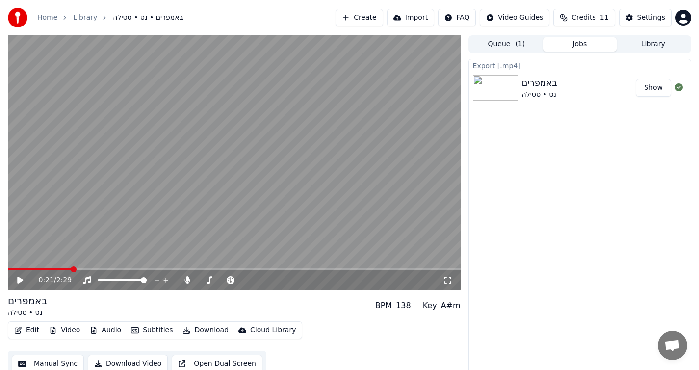 The width and height of the screenshot is (699, 370). What do you see at coordinates (64, 330) in the screenshot?
I see `button: Video` at bounding box center [64, 330].